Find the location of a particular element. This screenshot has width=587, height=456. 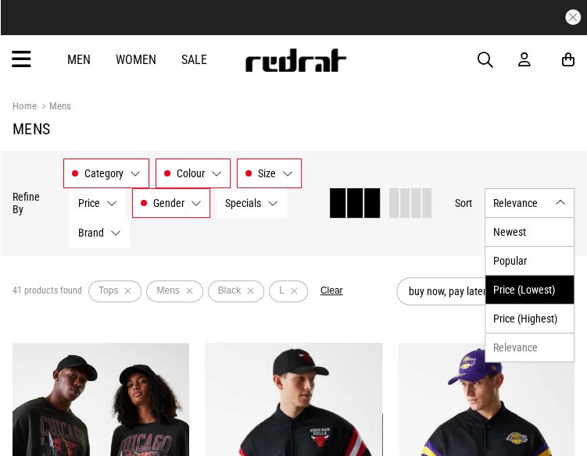

span: Brand is located at coordinates (91, 233).